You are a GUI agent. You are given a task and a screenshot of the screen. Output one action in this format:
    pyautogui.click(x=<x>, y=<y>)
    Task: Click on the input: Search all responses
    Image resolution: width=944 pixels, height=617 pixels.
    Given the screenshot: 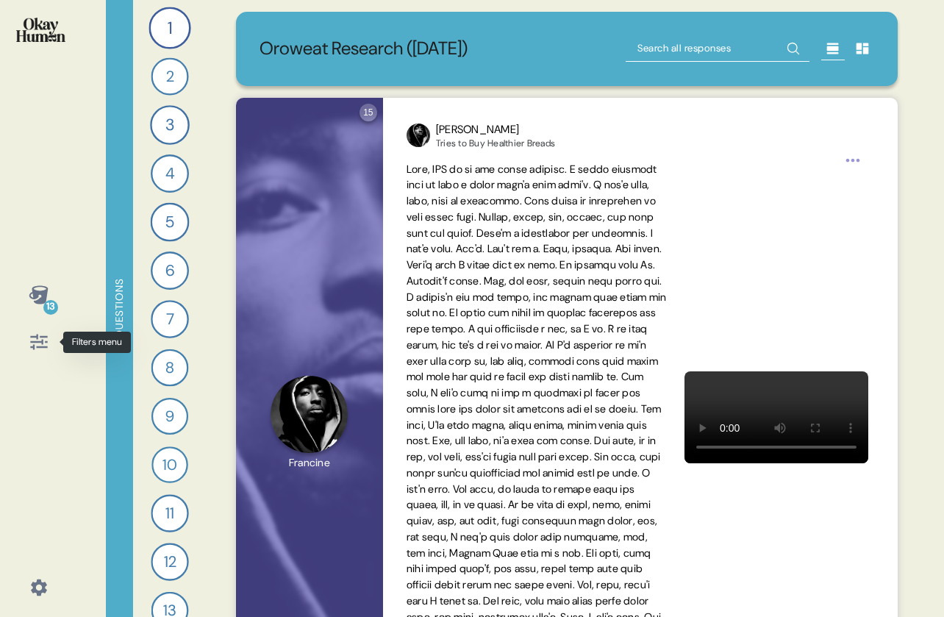 What is the action you would take?
    pyautogui.click(x=718, y=49)
    